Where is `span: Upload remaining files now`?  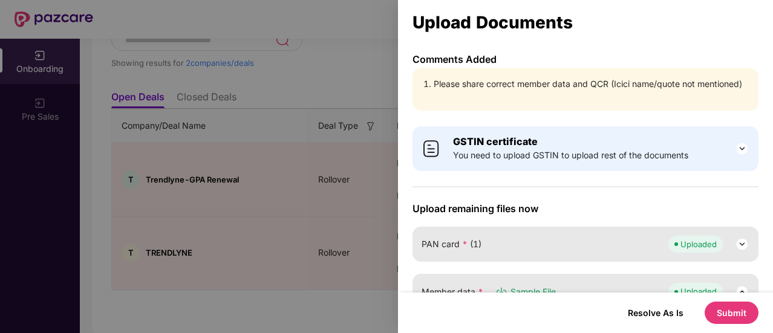 span: Upload remaining files now is located at coordinates (586, 209).